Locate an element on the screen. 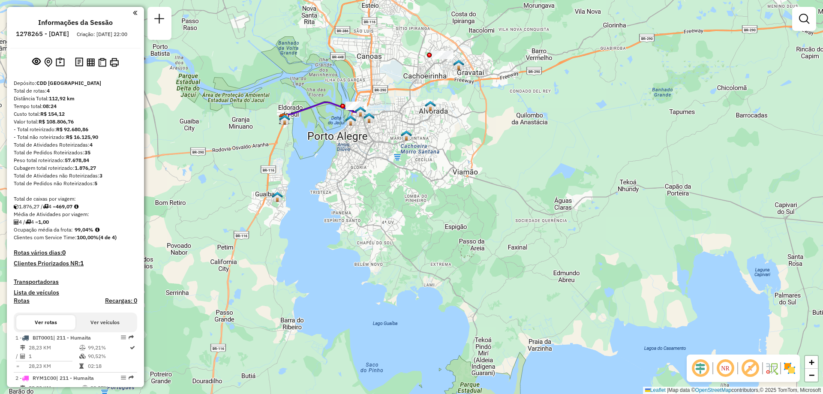  a: Zoom out is located at coordinates (812, 375).